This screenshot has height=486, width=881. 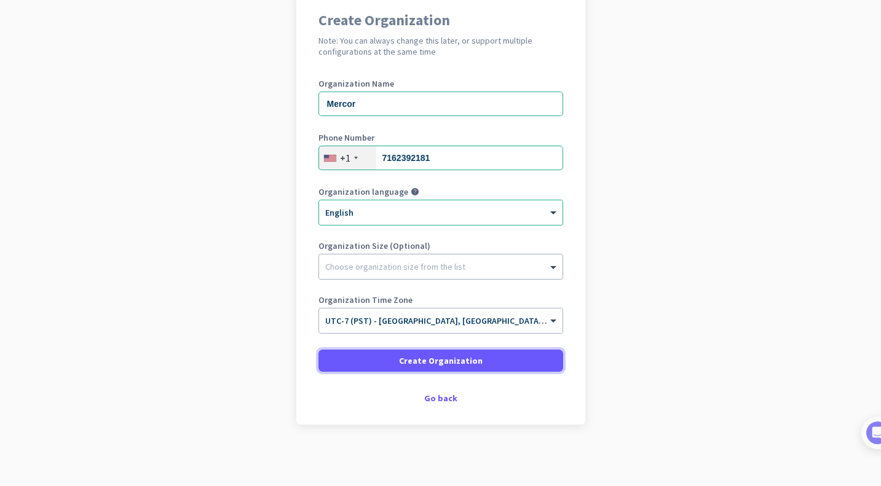 I want to click on label: Organization language, so click(x=363, y=192).